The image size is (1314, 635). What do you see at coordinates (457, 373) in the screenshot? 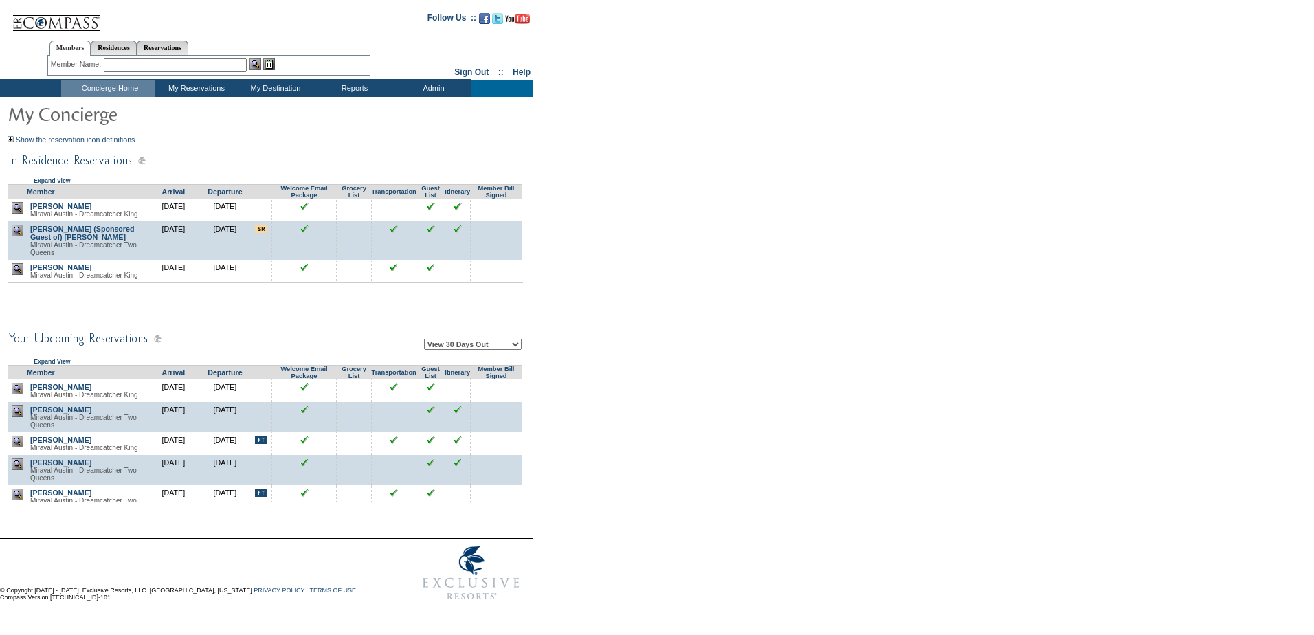
I see `a: Itinerary` at bounding box center [457, 373].